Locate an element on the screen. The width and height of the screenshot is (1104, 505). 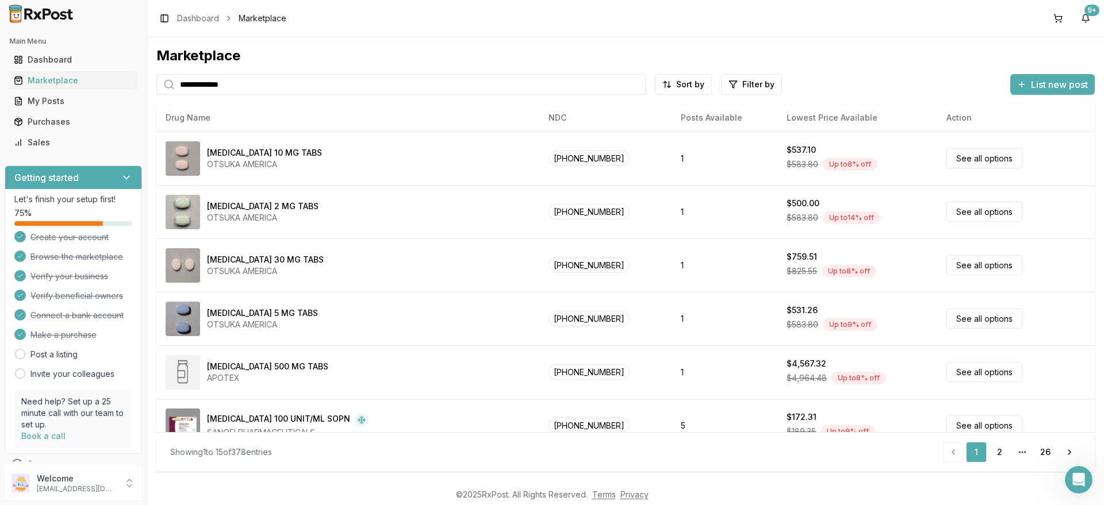
h3: Getting started is located at coordinates (47, 178).